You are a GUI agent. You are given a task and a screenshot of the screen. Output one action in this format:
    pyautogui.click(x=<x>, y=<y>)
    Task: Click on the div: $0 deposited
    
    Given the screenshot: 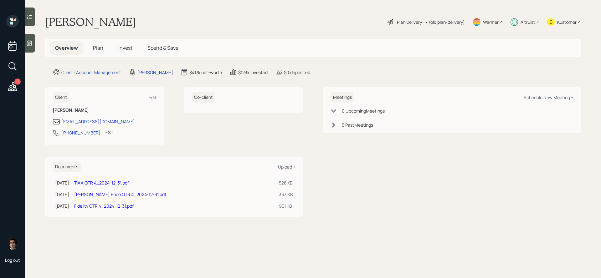 What is the action you would take?
    pyautogui.click(x=297, y=72)
    